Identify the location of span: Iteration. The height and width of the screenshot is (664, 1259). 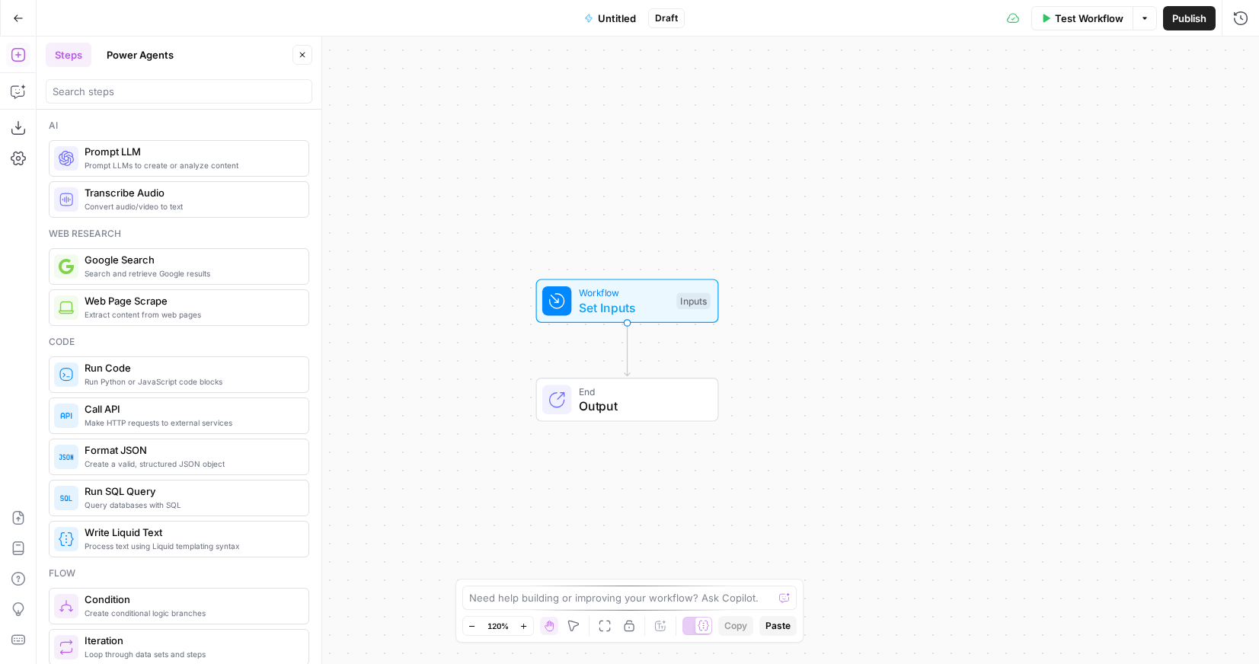
(190, 641).